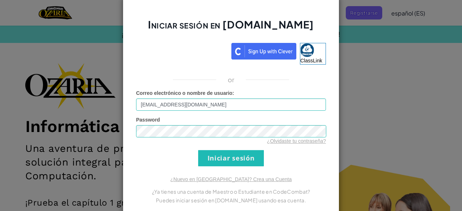 The height and width of the screenshot is (211, 462). Describe the element at coordinates (148, 120) in the screenshot. I see `span: Password` at that location.